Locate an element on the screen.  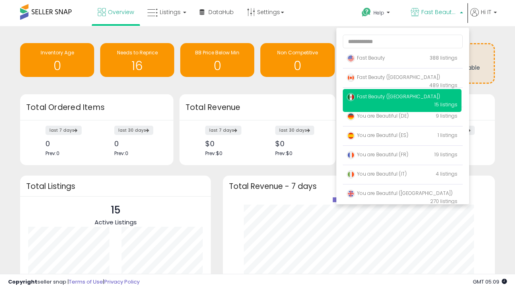
span: Active Listings is located at coordinates (115, 222).